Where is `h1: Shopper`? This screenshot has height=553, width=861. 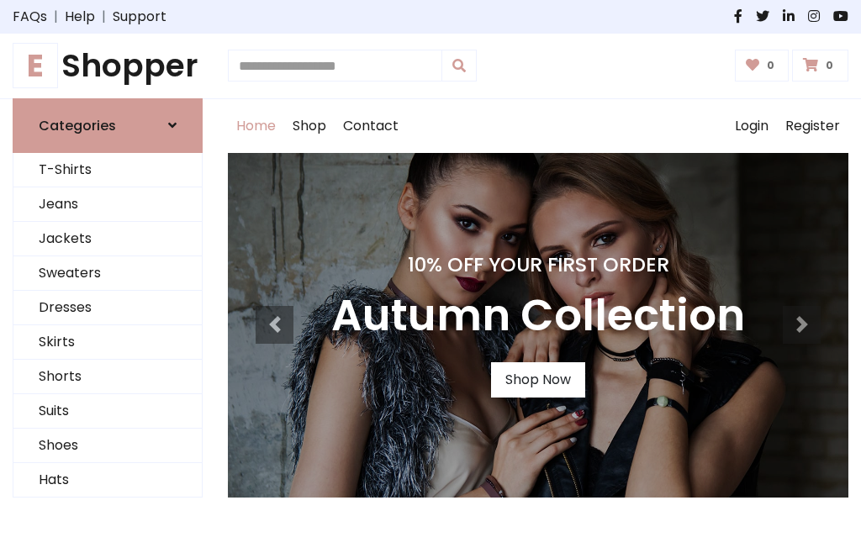
h1: Shopper is located at coordinates (108, 66).